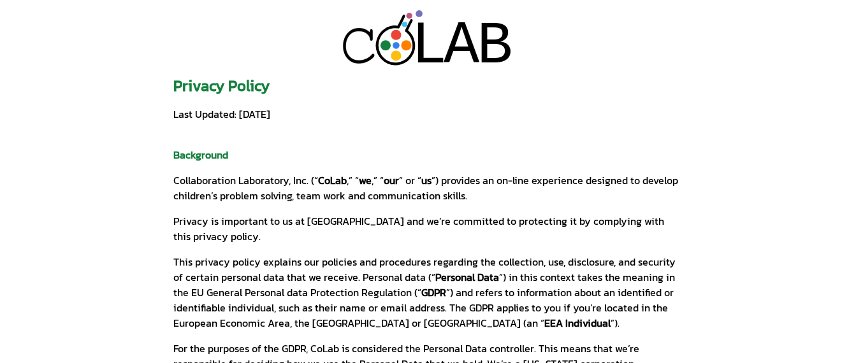 The height and width of the screenshot is (363, 856). Describe the element at coordinates (365, 180) in the screenshot. I see `strong: we` at that location.